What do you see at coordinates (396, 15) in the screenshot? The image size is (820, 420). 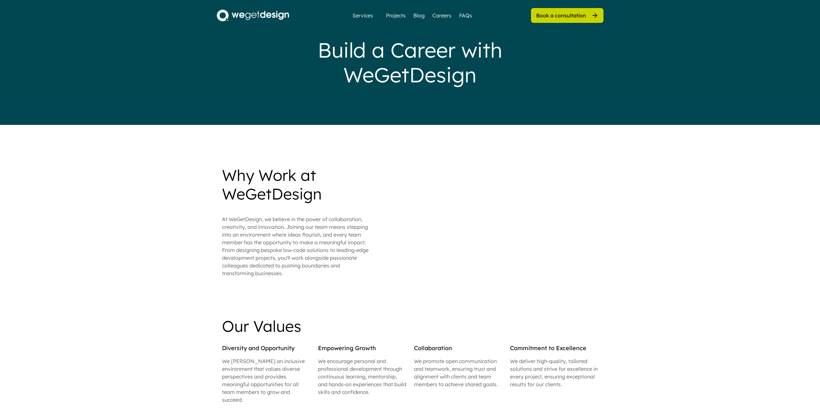 I see `a: Projects` at bounding box center [396, 15].